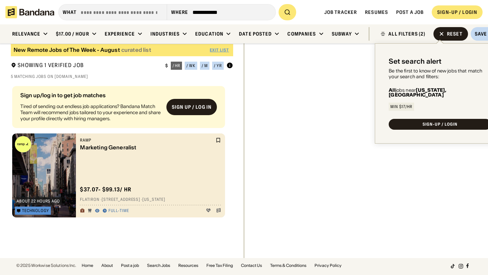 The width and height of the screenshot is (488, 275). I want to click on a: Terms & Conditions, so click(288, 266).